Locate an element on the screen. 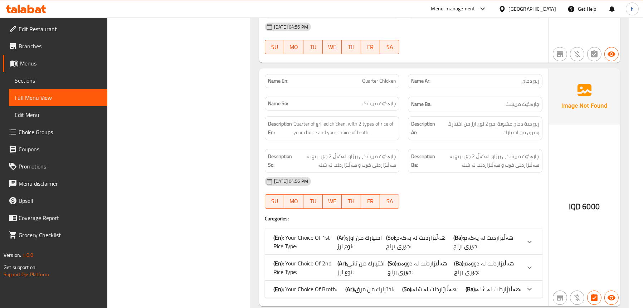 The image size is (643, 308). span: اختيارك من ثاني نوع ارز: is located at coordinates (361, 268).